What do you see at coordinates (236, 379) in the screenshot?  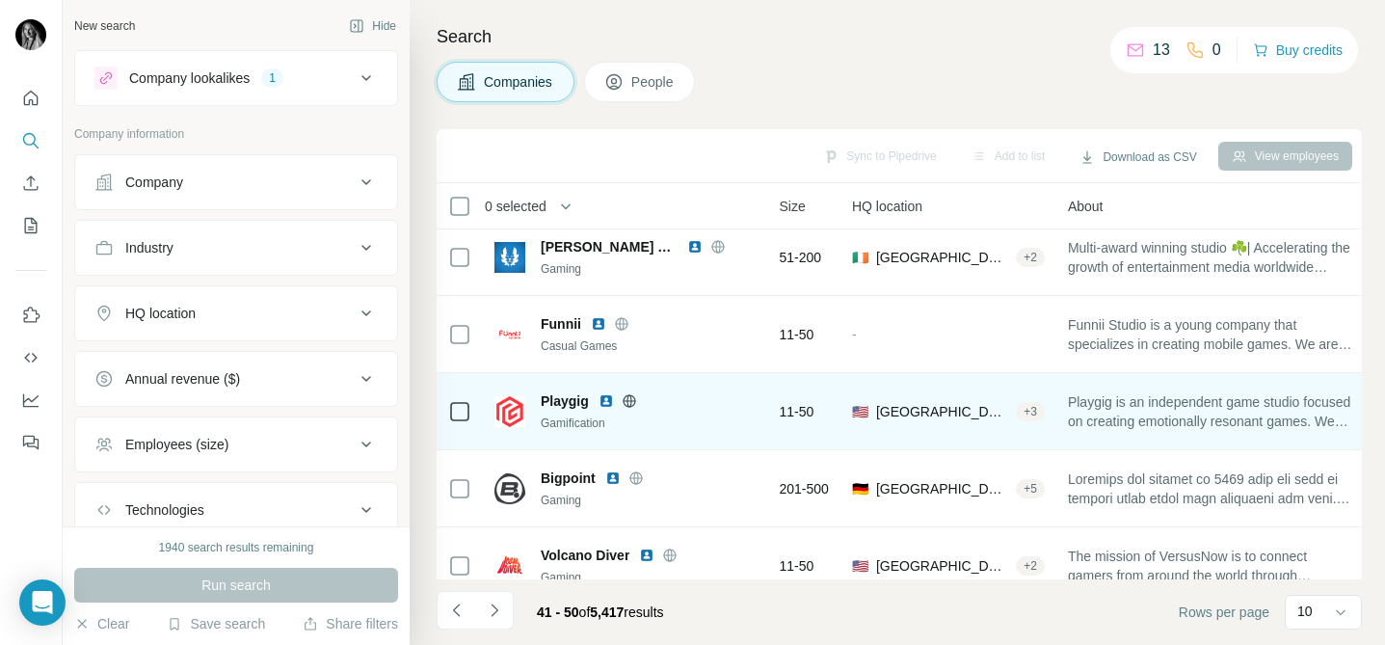 I see `button: Annual revenue ($)` at bounding box center [236, 379].